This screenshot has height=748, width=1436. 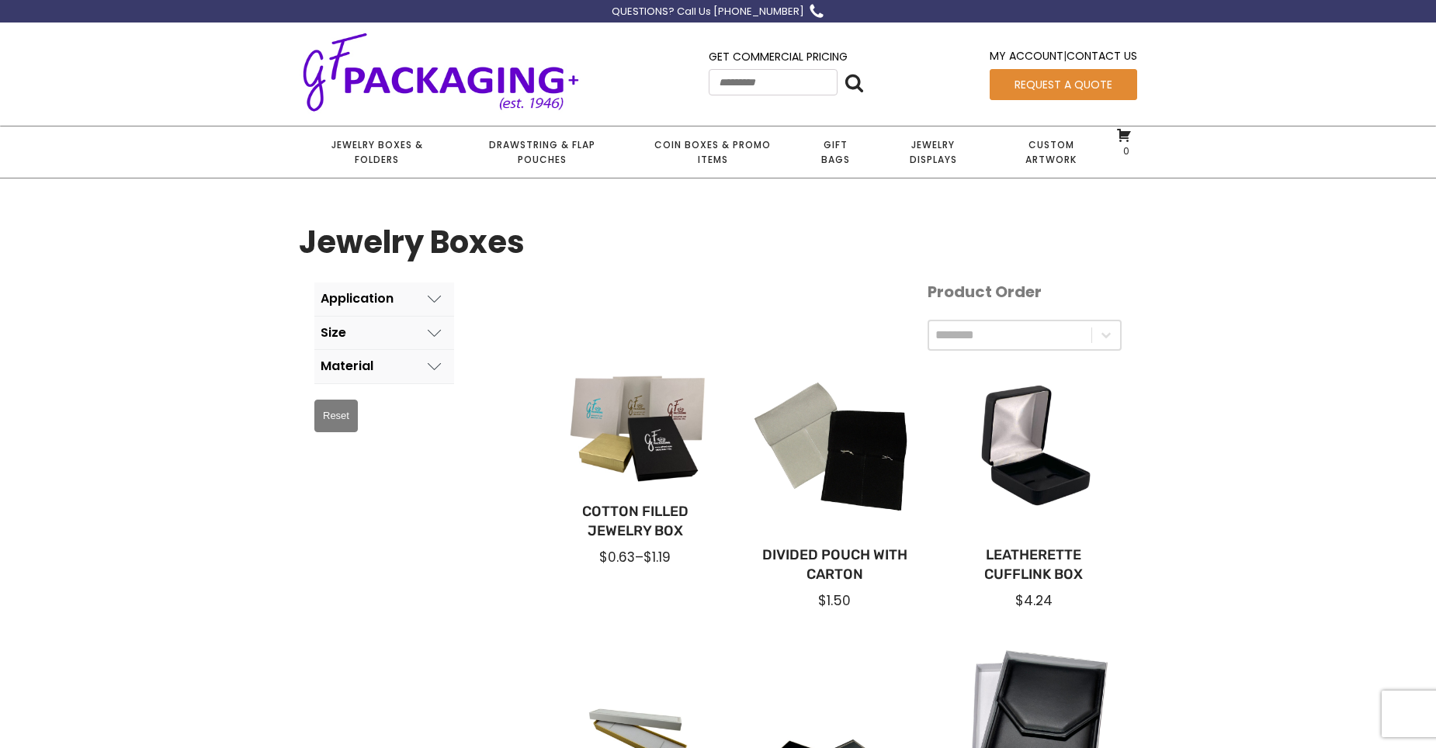 What do you see at coordinates (441, 71) in the screenshot?
I see `img: GF Packaging + - Established 1946` at bounding box center [441, 71].